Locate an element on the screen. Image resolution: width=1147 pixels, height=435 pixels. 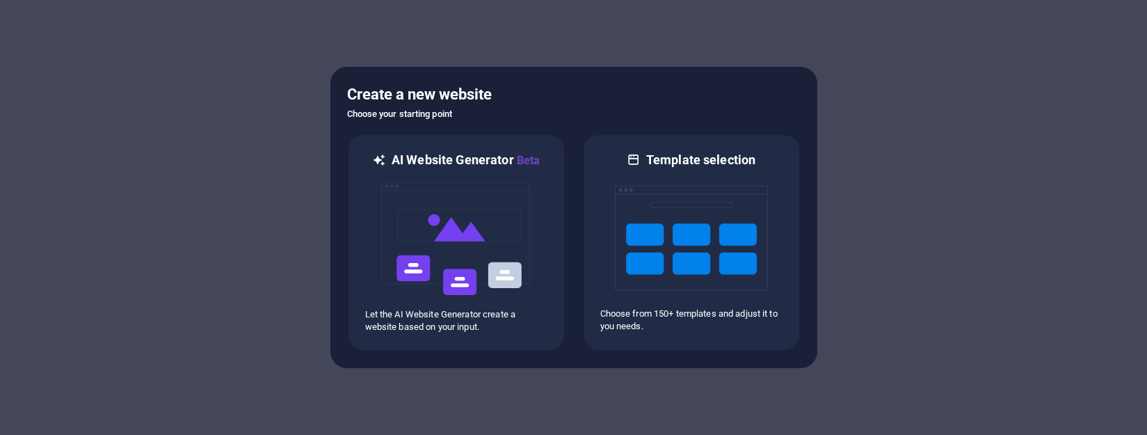
img: ai is located at coordinates (456, 239).